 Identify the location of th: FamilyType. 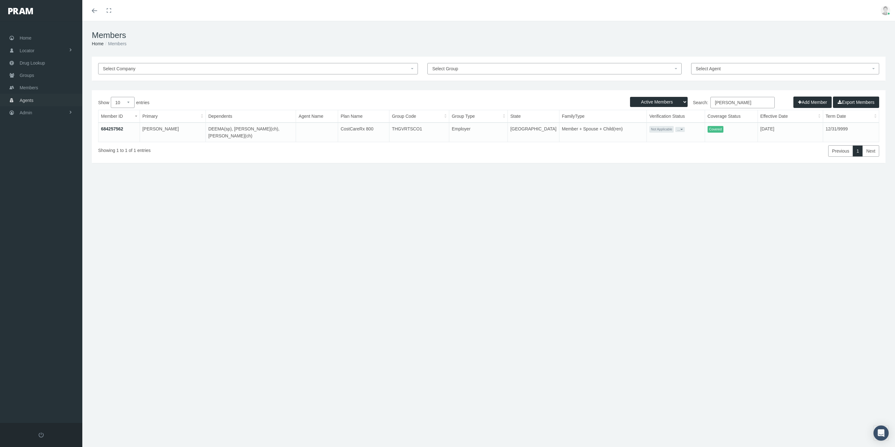
(603, 117).